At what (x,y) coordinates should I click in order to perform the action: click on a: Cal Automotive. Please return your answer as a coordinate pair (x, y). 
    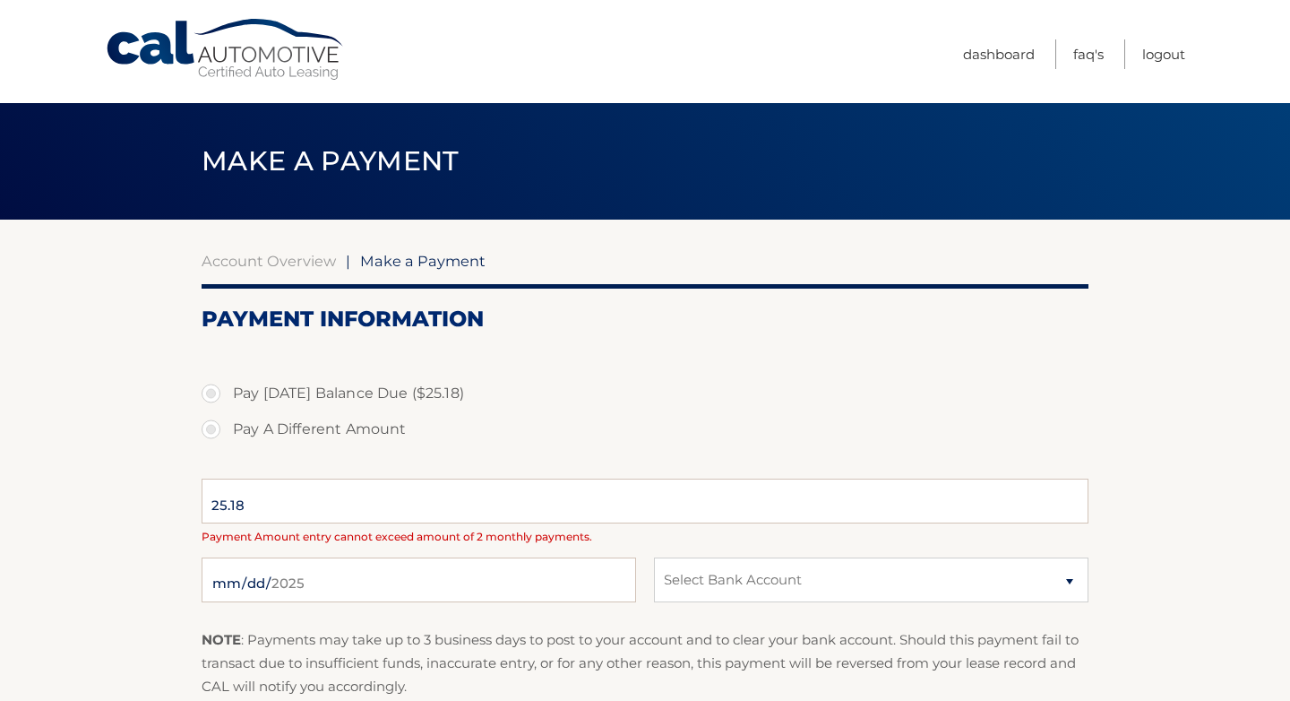
    Looking at the image, I should click on (226, 49).